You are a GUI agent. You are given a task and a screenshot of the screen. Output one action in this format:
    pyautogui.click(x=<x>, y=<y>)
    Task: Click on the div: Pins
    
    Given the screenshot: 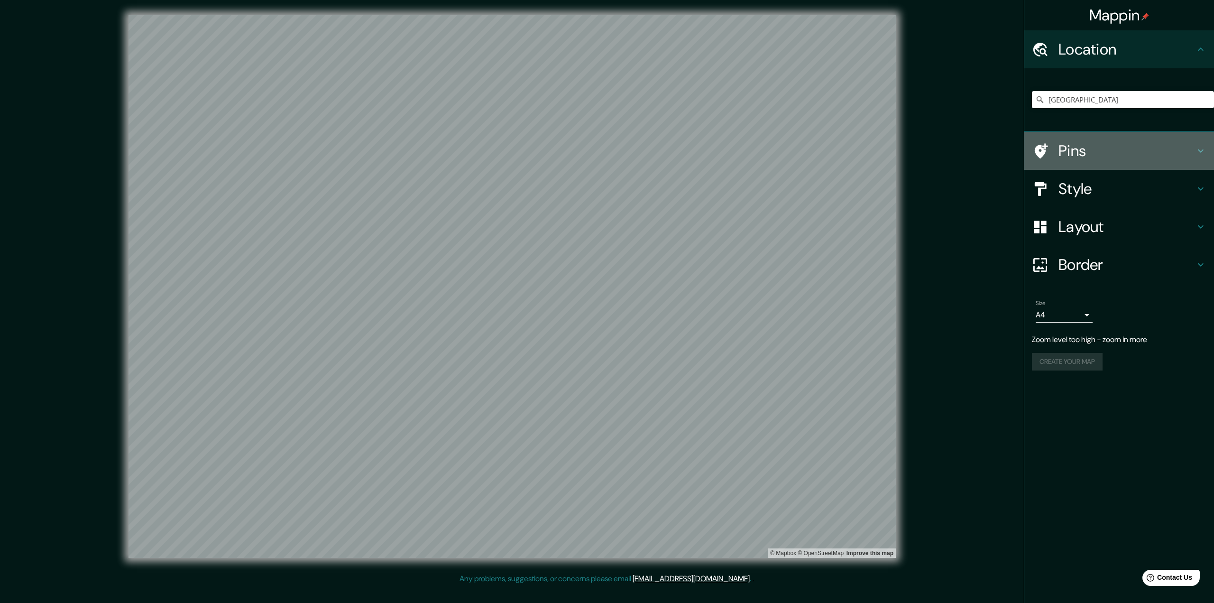 What is the action you would take?
    pyautogui.click(x=1119, y=151)
    